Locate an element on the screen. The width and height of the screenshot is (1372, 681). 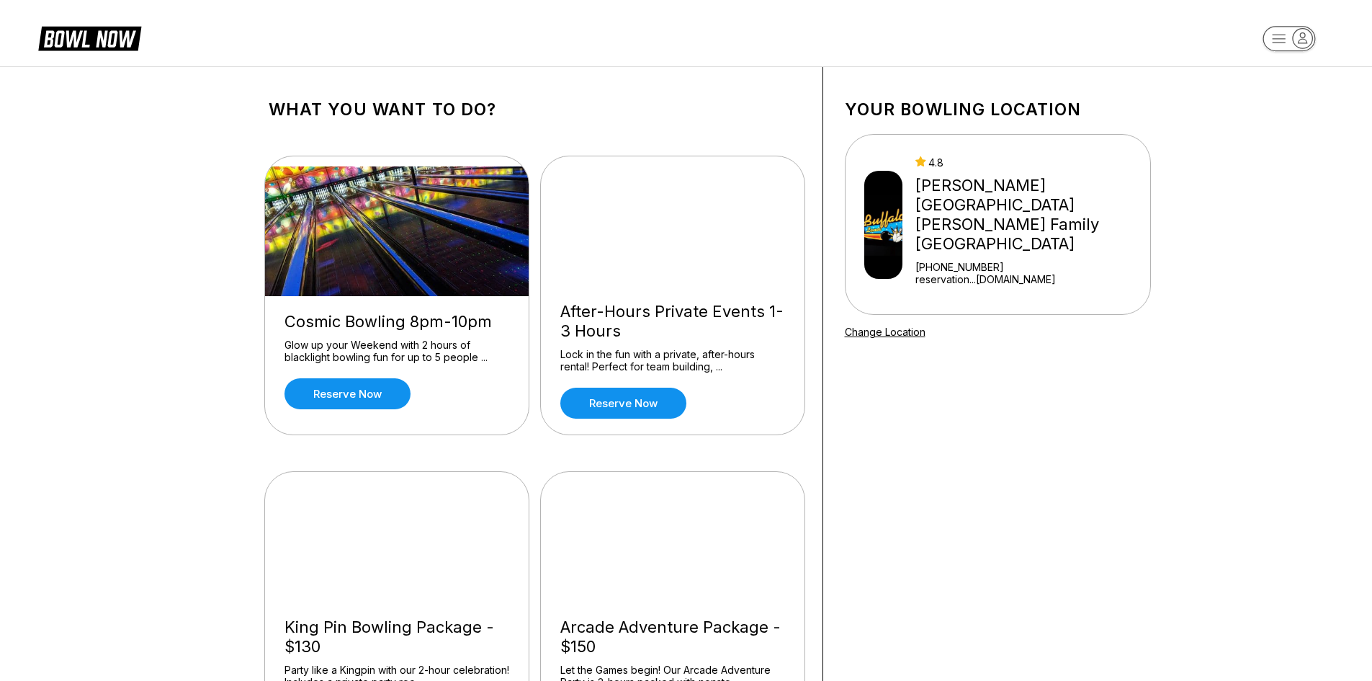
div: After-Hours Private Events 1-3 Hours is located at coordinates (673, 321).